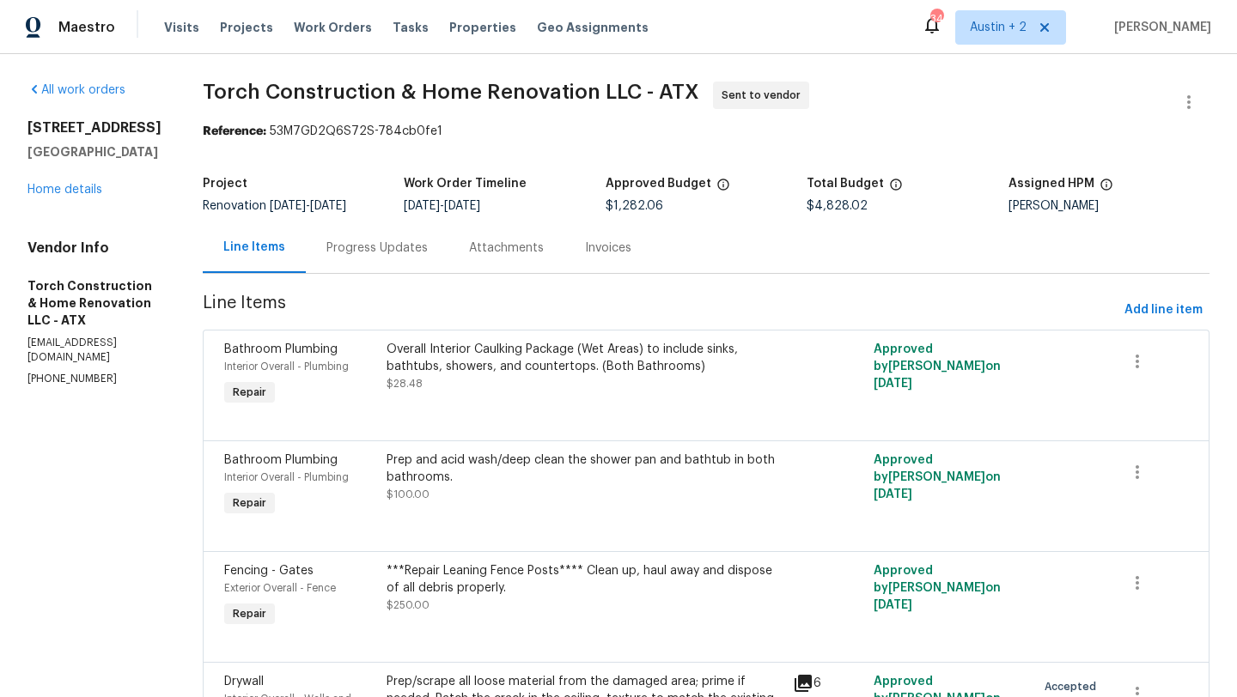 The image size is (1237, 697). What do you see at coordinates (634, 206) in the screenshot?
I see `span: $1,282.06` at bounding box center [634, 206].